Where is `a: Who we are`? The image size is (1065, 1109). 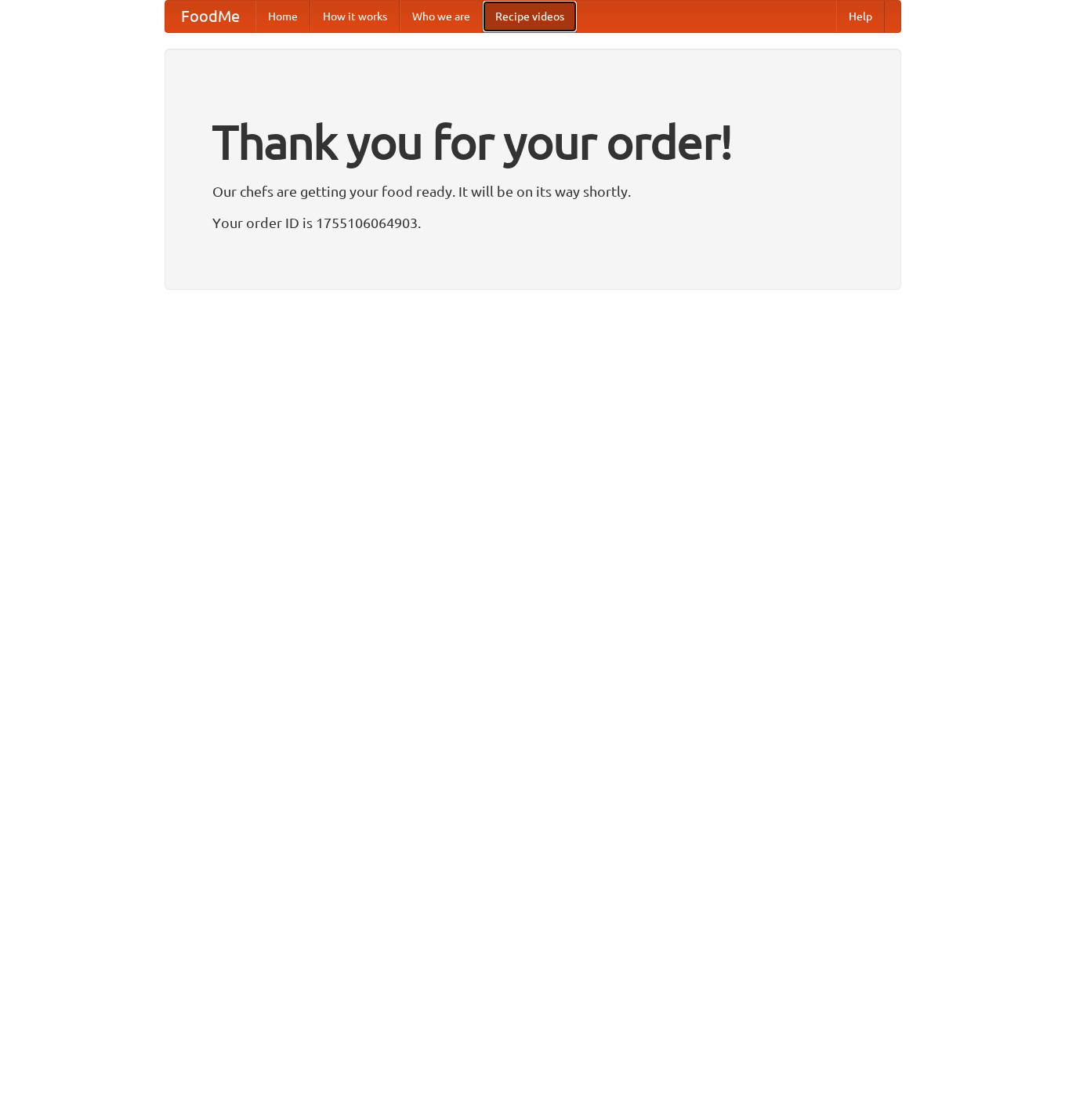 a: Who we are is located at coordinates (441, 16).